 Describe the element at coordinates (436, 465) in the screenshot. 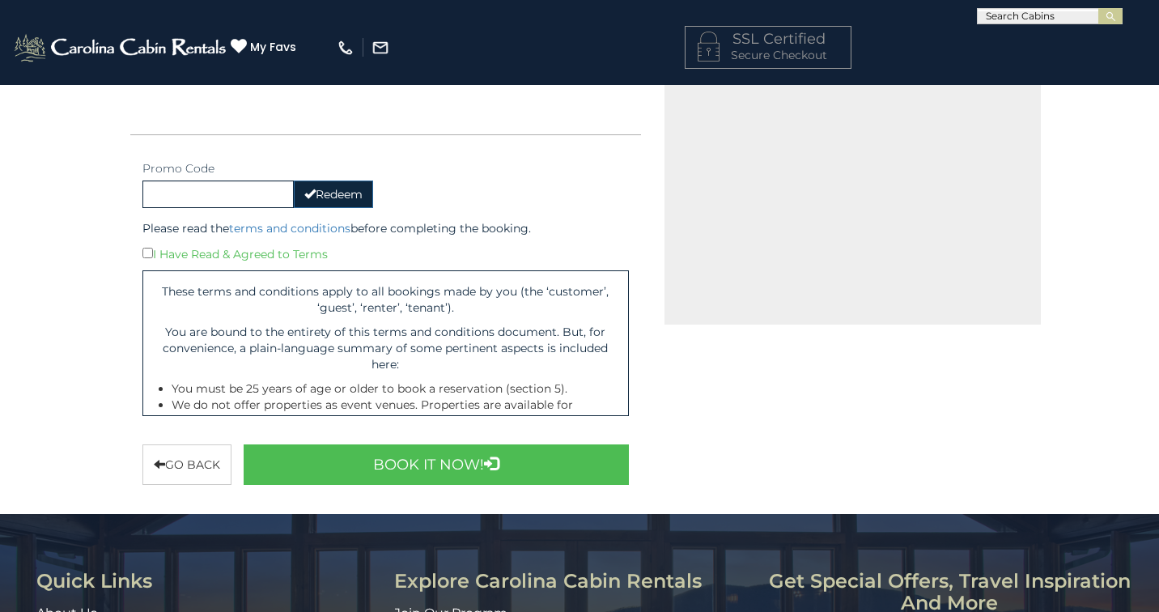

I see `button: Book It Now!` at that location.